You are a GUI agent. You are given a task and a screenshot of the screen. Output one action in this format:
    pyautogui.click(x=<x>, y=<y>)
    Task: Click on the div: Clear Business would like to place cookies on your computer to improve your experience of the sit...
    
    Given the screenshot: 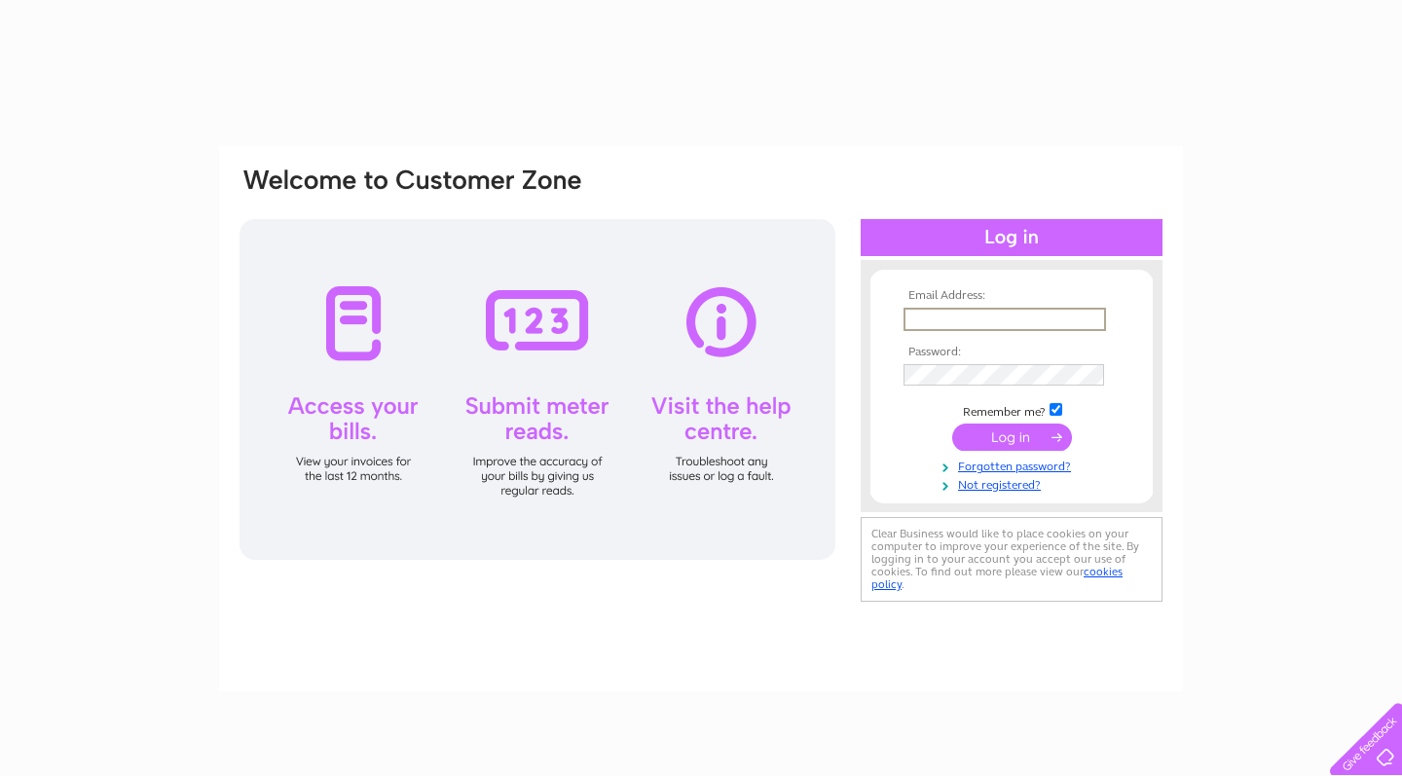 What is the action you would take?
    pyautogui.click(x=1011, y=559)
    